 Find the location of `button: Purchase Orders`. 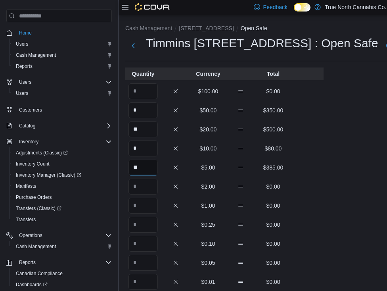

button: Purchase Orders is located at coordinates (62, 197).